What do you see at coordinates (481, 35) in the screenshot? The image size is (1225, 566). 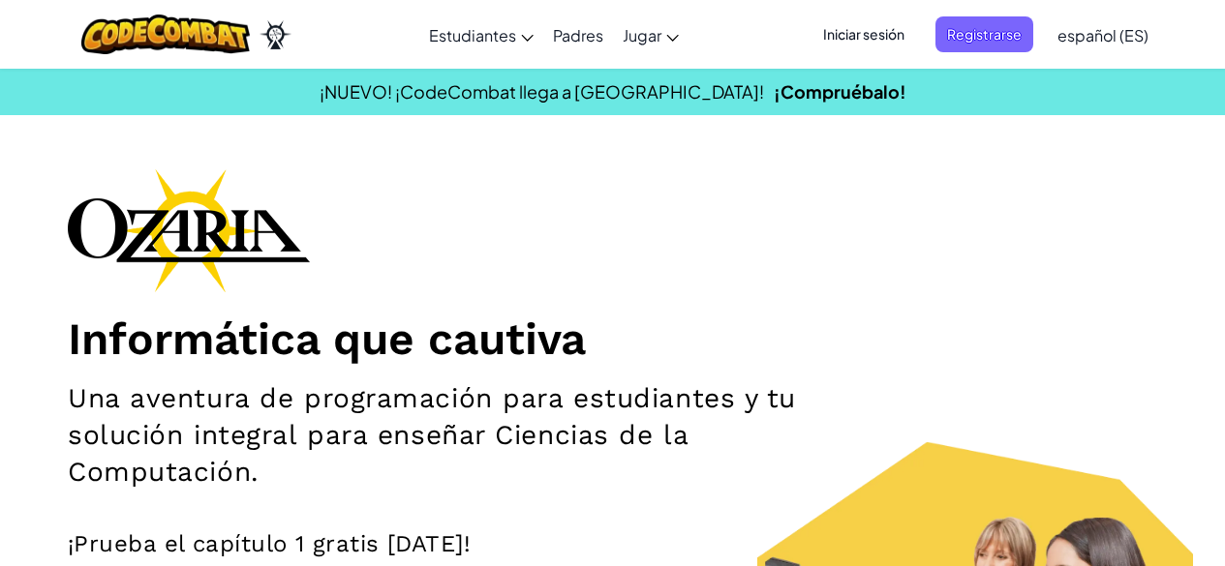 I see `a: Estudiantes` at bounding box center [481, 35].